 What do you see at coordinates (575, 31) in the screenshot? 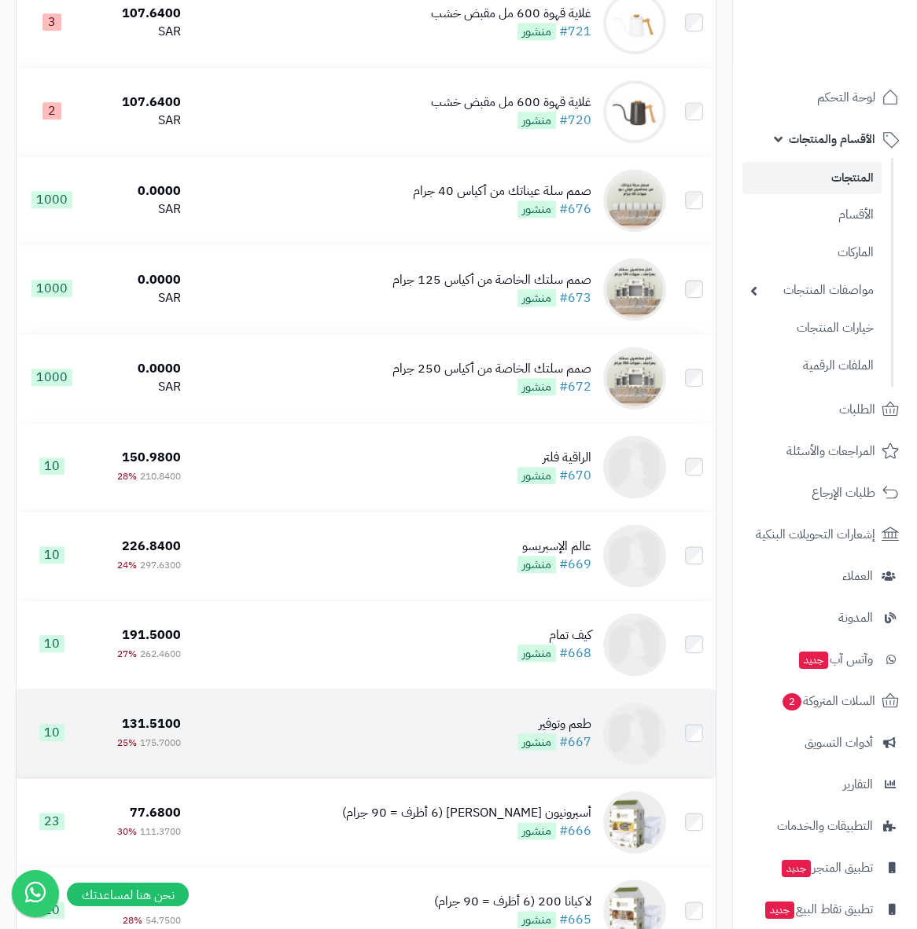
I see `a: #721` at bounding box center [575, 31].